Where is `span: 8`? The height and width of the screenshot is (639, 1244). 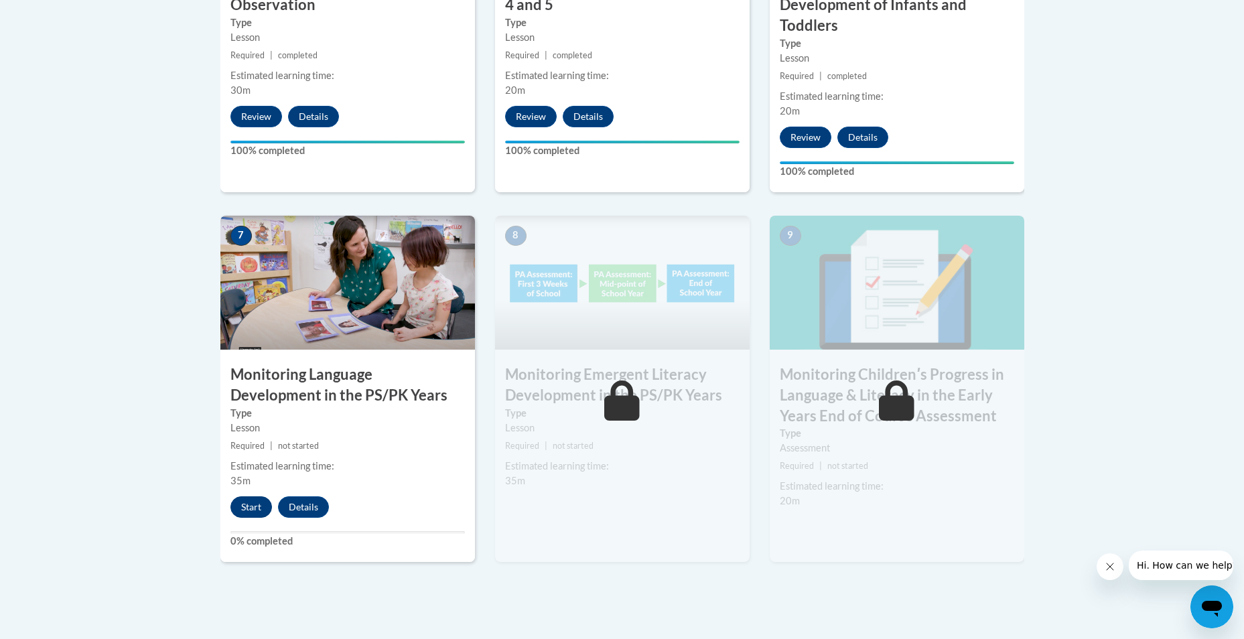 span: 8 is located at coordinates (516, 236).